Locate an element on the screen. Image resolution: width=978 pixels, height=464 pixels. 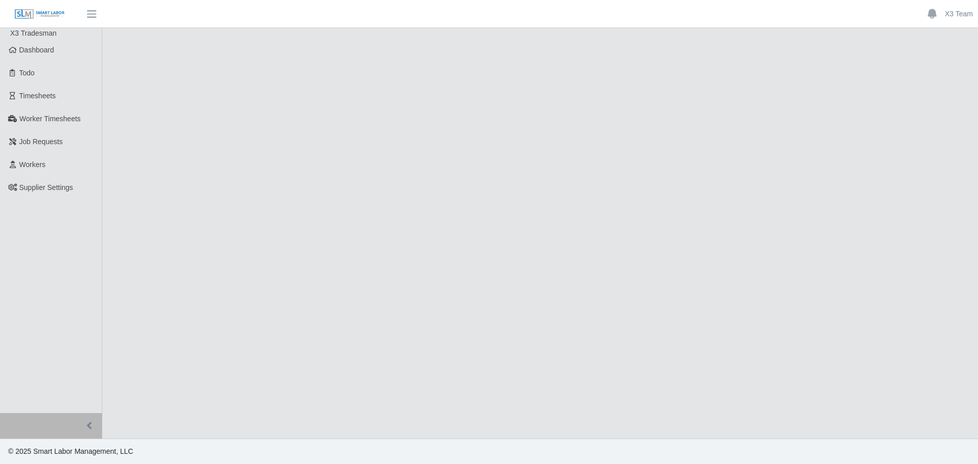
span: Dashboard is located at coordinates (37, 50).